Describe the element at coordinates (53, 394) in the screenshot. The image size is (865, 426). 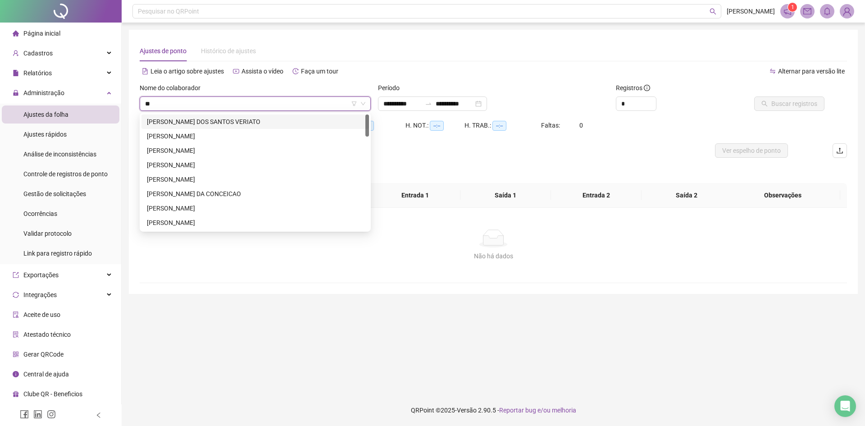
I see `span: Clube QR - Beneficios` at that location.